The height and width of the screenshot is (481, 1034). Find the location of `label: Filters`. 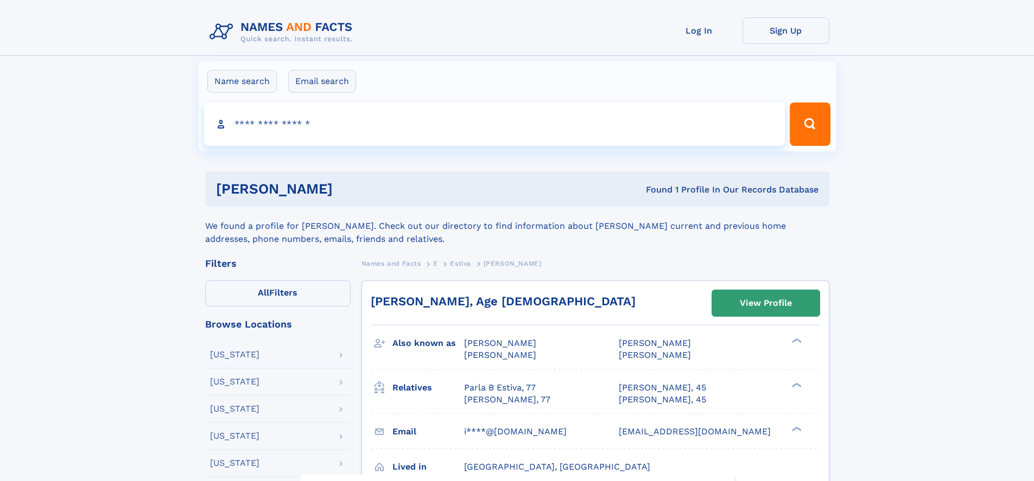

label: Filters is located at coordinates (278, 294).